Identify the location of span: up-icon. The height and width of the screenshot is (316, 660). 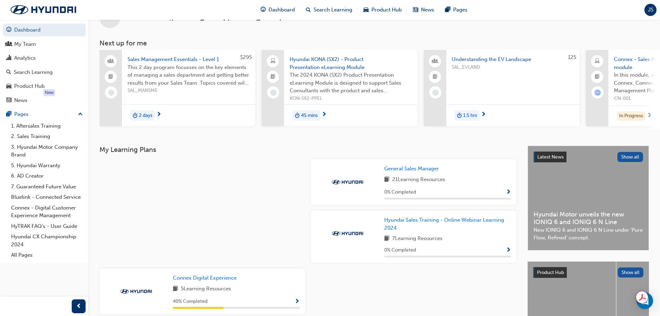
(80, 114).